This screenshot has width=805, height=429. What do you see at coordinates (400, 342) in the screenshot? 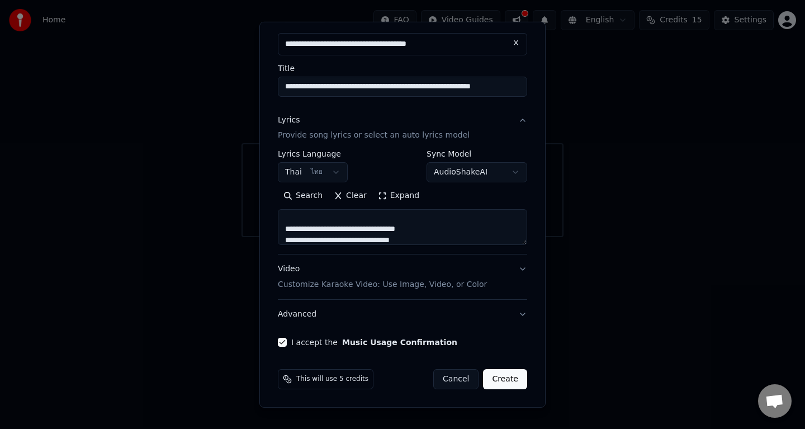
I see `button: I accept the` at bounding box center [400, 342].